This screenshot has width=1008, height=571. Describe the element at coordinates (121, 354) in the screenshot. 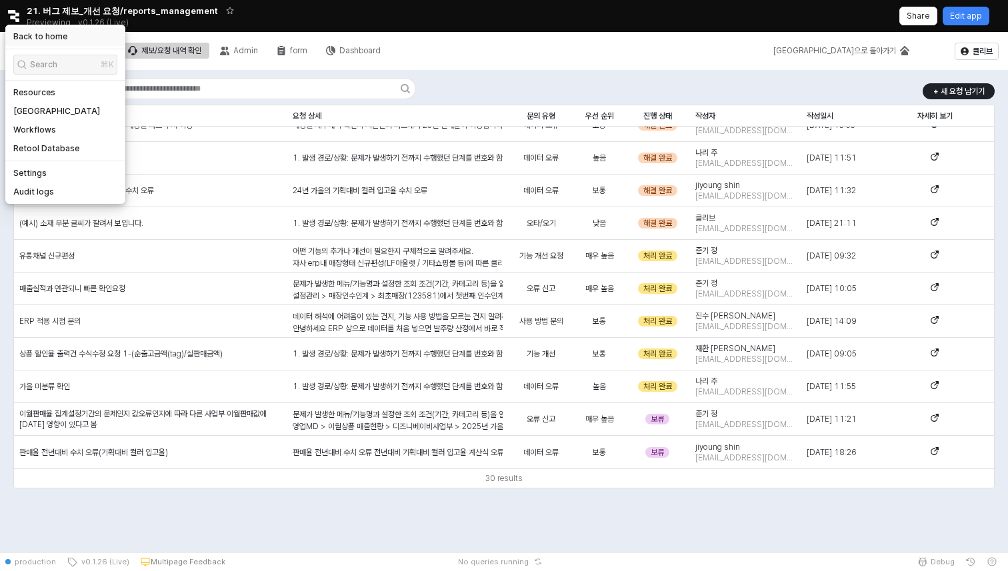

I see `span: 상품 할인율 출력건 수식수정 요청 1-(순출고금액(tag)/실판매금액)` at that location.